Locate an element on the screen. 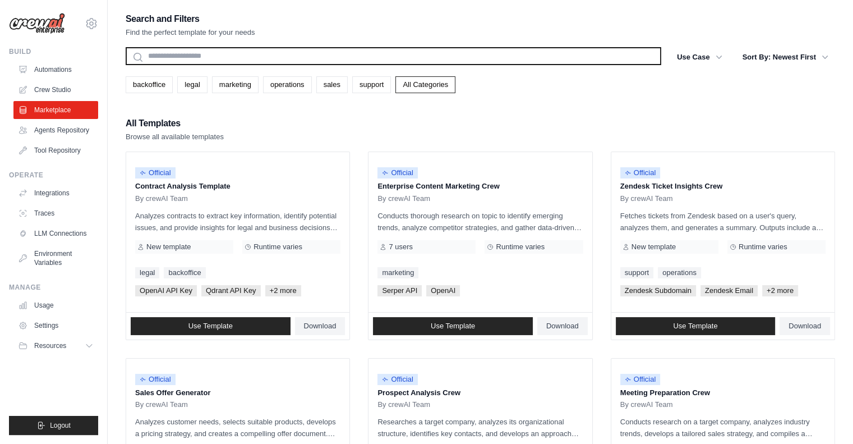 This screenshot has width=853, height=444. a: LLM Connections is located at coordinates (56, 233).